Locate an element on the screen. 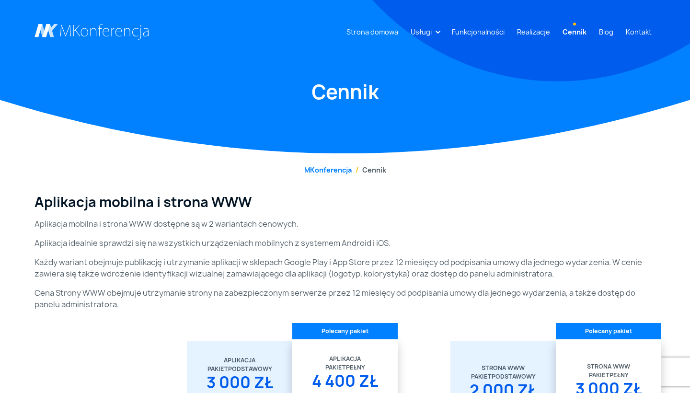  p: Aplikacja idealnie sprawdzi się na wszystkich urządzeniach mobilnych z systemem Android i iOS. is located at coordinates (345, 243).